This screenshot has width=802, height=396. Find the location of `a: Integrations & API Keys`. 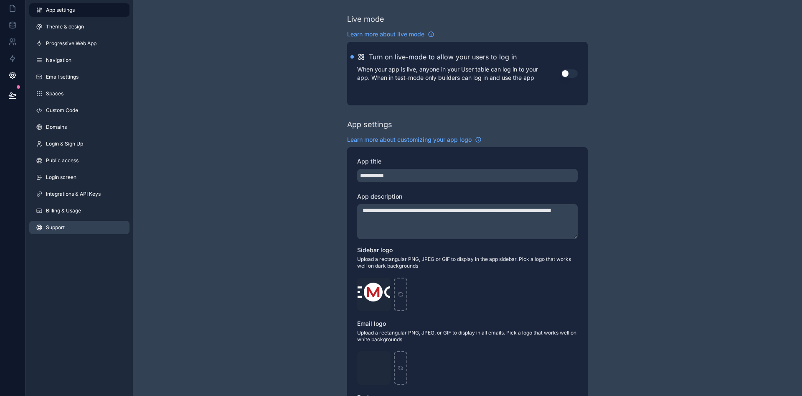

a: Integrations & API Keys is located at coordinates (79, 194).